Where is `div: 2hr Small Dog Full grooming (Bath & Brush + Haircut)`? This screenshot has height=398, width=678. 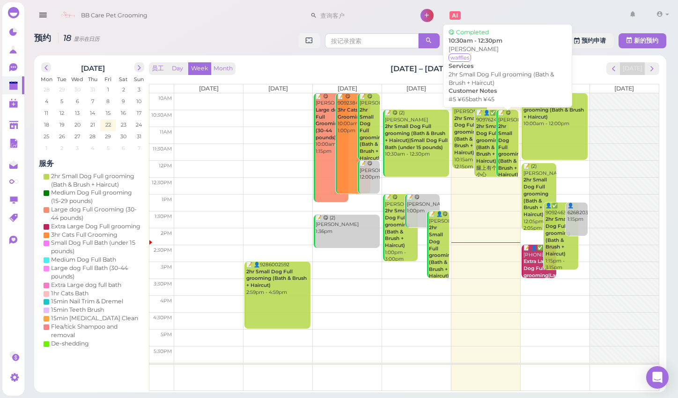
div: 2hr Small Dog Full grooming (Bath & Brush + Haircut) is located at coordinates (508, 79).